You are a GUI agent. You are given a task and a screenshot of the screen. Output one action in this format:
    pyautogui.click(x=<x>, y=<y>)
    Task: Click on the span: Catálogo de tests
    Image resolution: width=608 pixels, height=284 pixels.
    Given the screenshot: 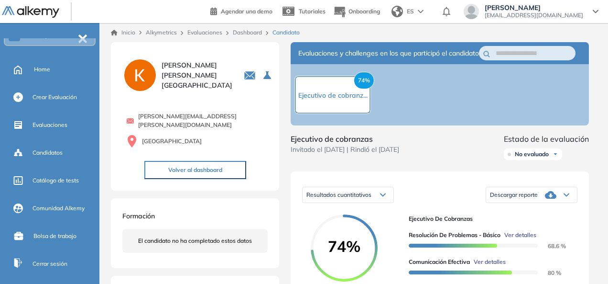 What is the action you would take?
    pyautogui.click(x=55, y=180)
    